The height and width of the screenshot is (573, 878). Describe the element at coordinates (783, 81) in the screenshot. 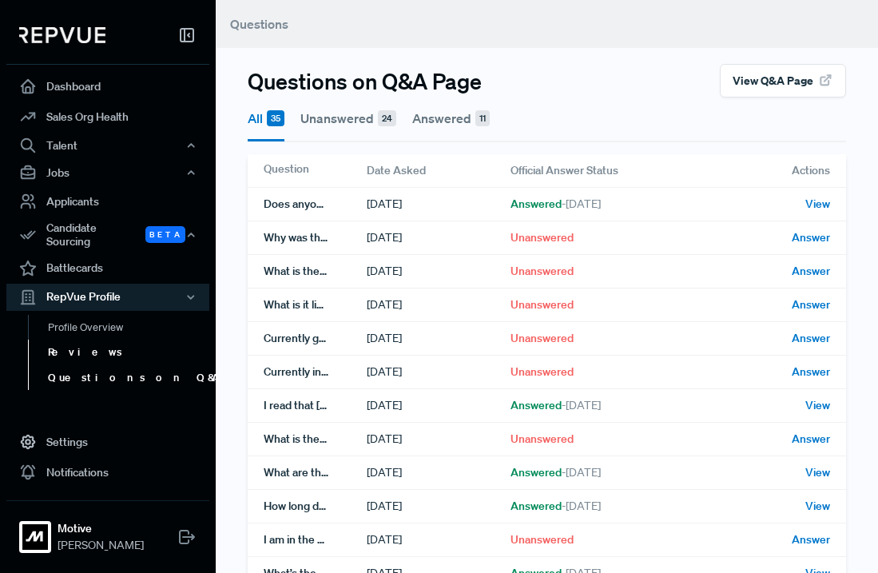

I see `button: View Q&A Page` at that location.